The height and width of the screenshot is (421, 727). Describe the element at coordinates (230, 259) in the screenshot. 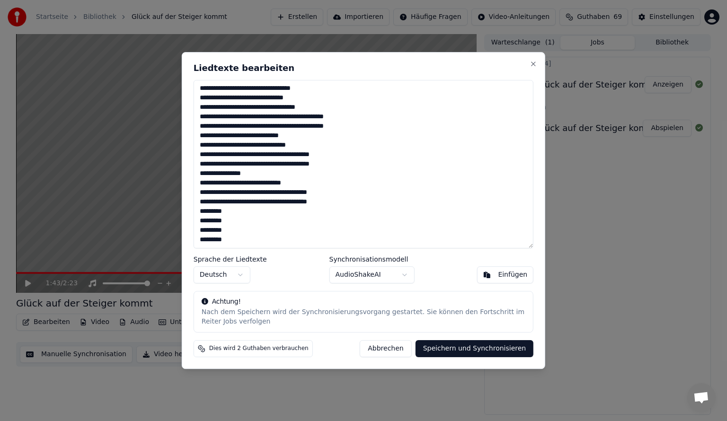

I see `label: Sprache der Liedtexte` at that location.